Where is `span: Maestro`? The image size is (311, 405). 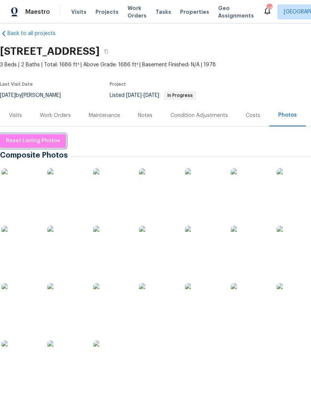 span: Maestro is located at coordinates (38, 12).